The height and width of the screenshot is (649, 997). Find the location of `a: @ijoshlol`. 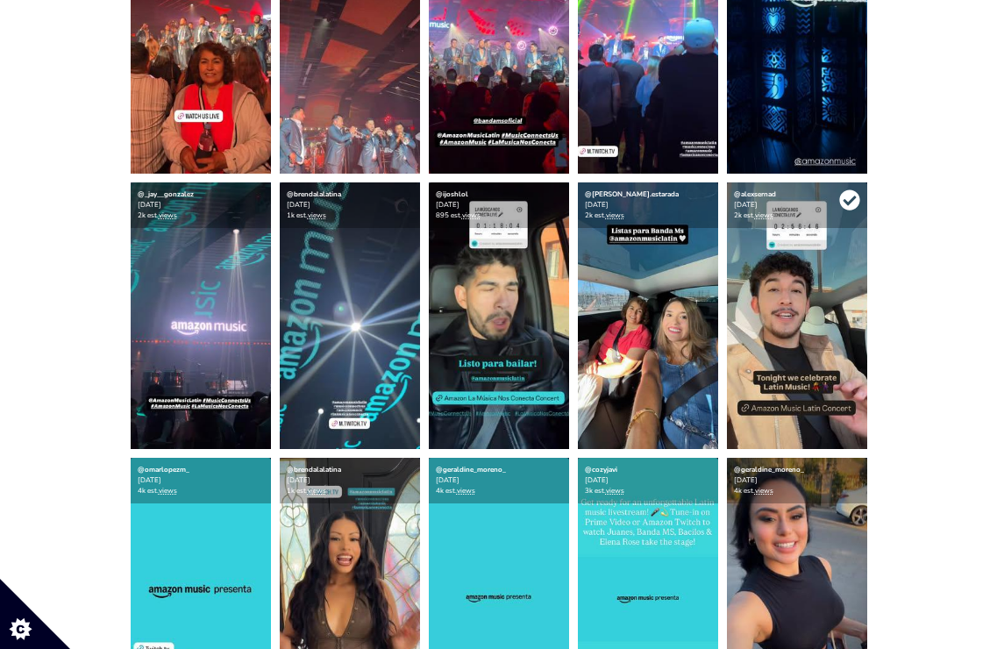

a: @ijoshlol is located at coordinates (451, 194).